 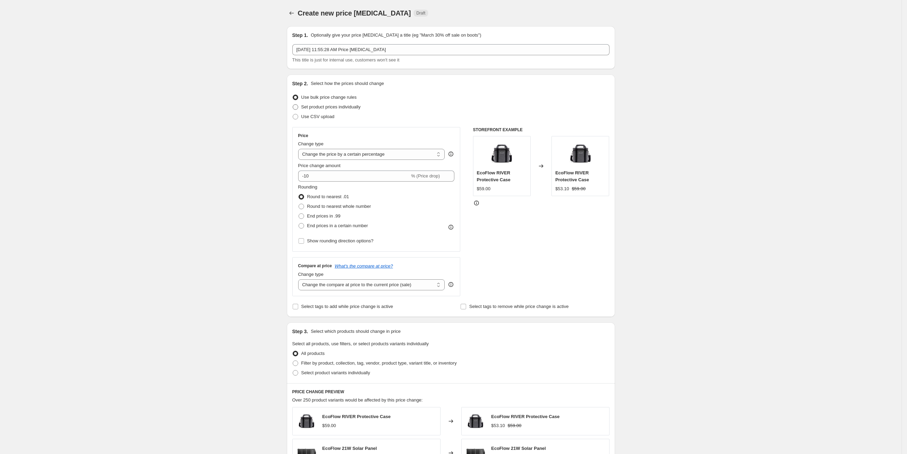 What do you see at coordinates (358, 400) in the screenshot?
I see `span: Over 250 product variants would be affected by this price change:` at bounding box center [358, 400].